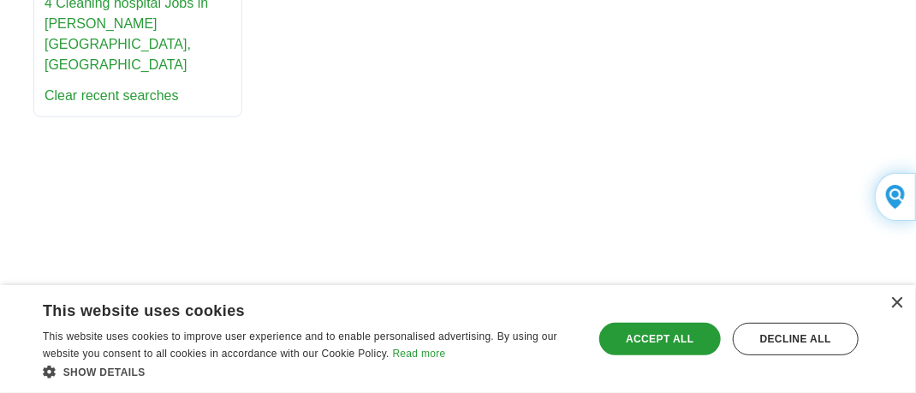 The height and width of the screenshot is (393, 916). Describe the element at coordinates (310, 372) in the screenshot. I see `div: Show details` at that location.